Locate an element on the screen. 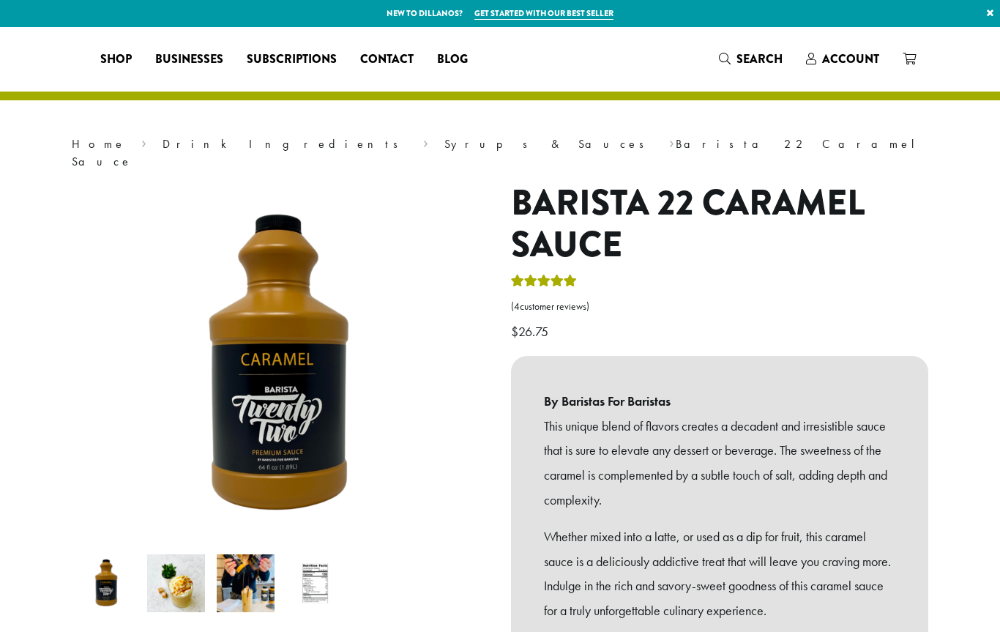 Image resolution: width=1000 pixels, height=632 pixels. p: Whether mixed into a latte, or used as a dip for fruit, this caramel sauce is a deliciously addic... is located at coordinates (719, 573).